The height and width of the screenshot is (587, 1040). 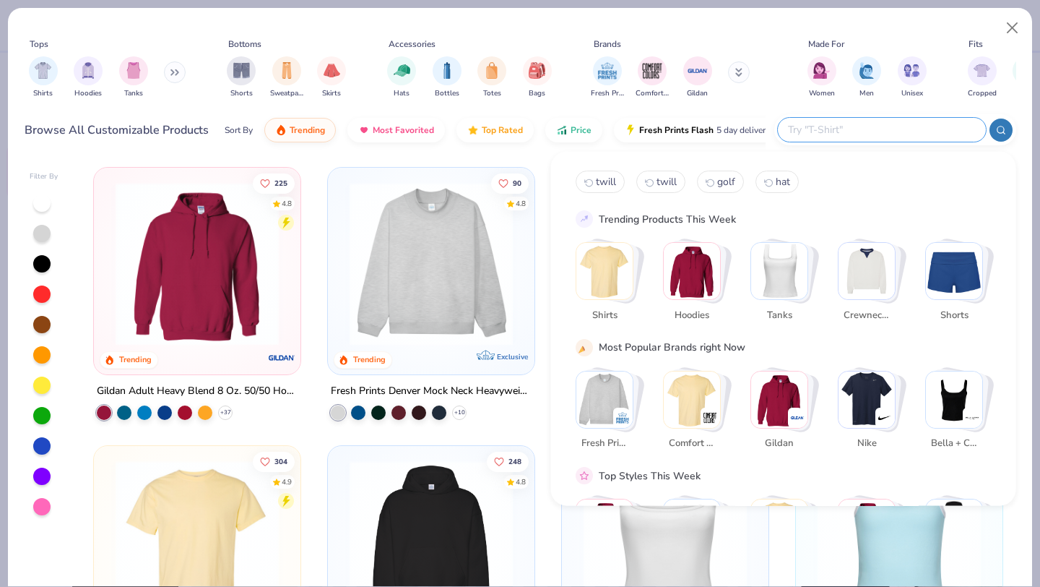 What do you see at coordinates (537, 93) in the screenshot?
I see `span: Bags` at bounding box center [537, 93].